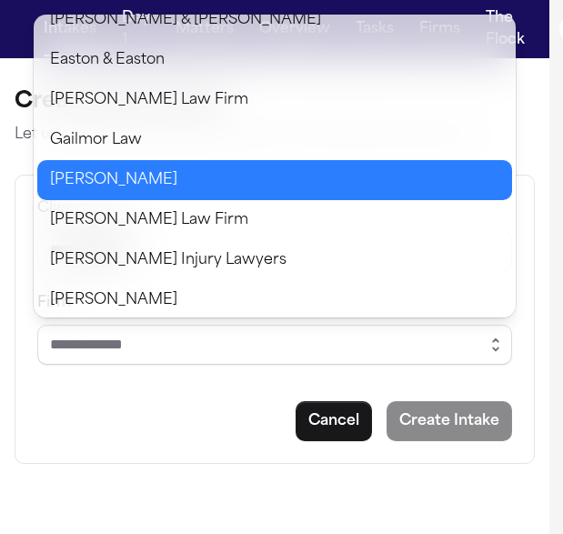 This screenshot has height=534, width=563. I want to click on span: Gailmor Law, so click(96, 140).